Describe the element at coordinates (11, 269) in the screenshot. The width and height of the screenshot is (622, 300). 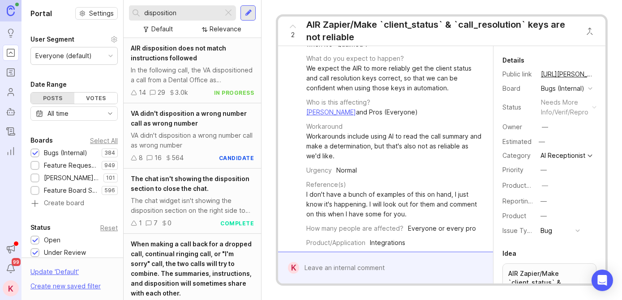
I see `button: Notifications` at that location.